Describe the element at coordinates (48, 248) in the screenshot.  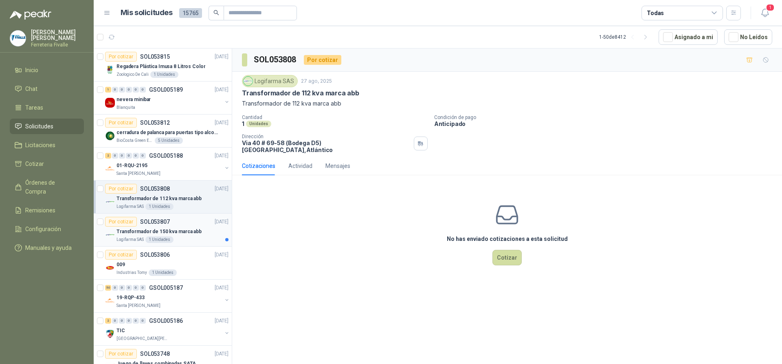
I see `span: Manuales y ayuda` at that location.